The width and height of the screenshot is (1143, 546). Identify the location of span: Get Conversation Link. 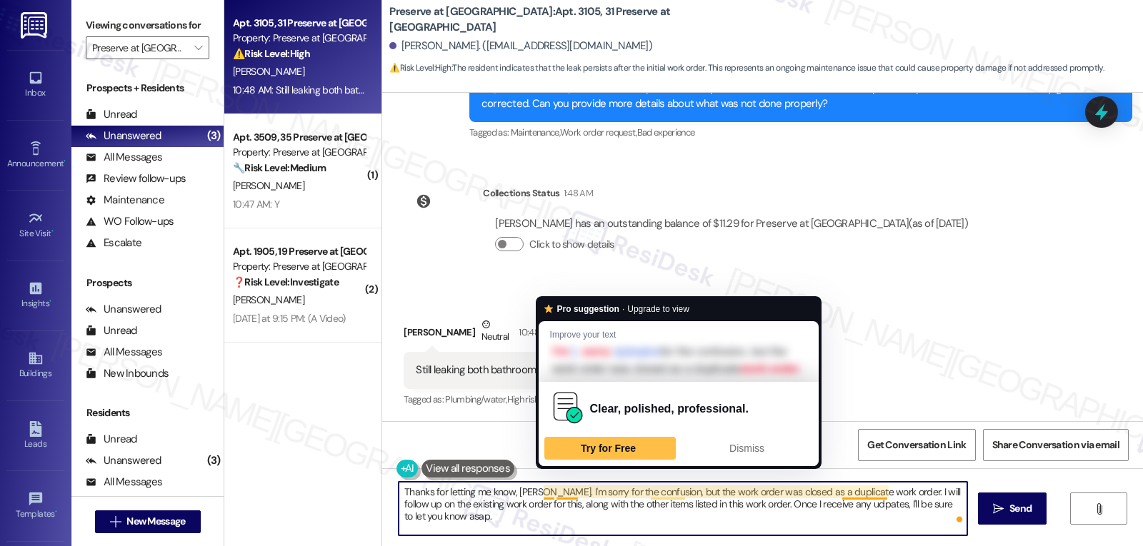
(917, 445).